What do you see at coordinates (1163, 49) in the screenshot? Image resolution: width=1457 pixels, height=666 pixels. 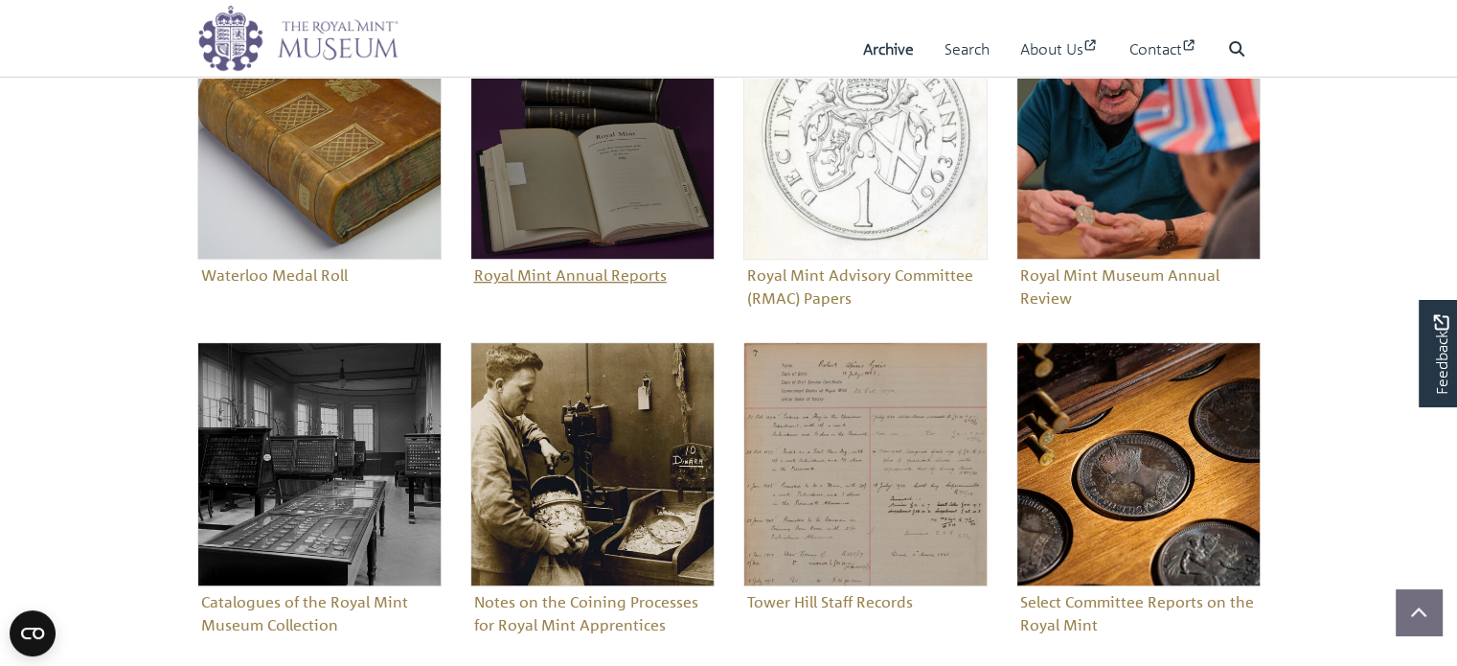 I see `a: Contact` at bounding box center [1163, 49].